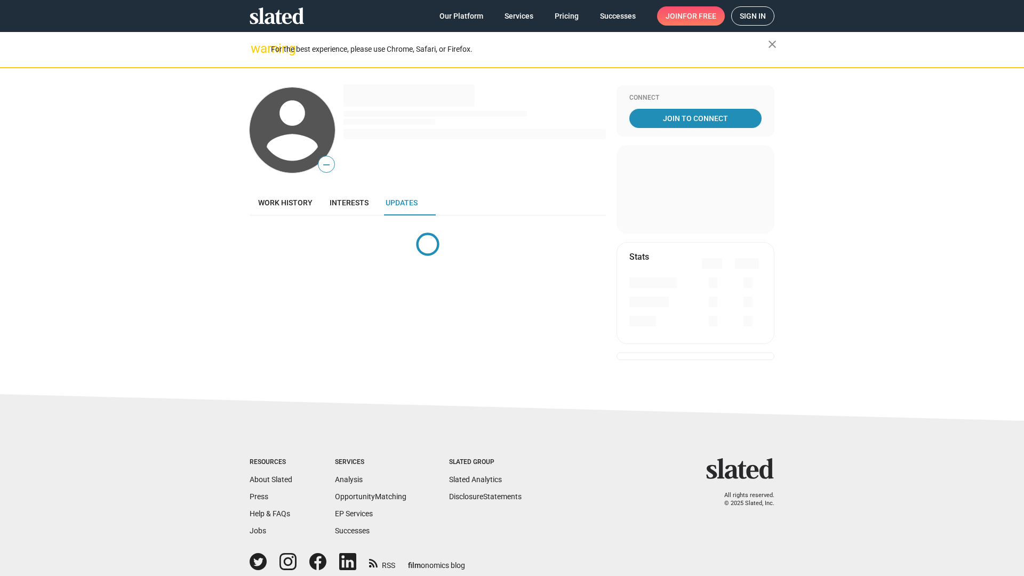 The image size is (1024, 576). Describe the element at coordinates (349, 203) in the screenshot. I see `a: Interests` at that location.